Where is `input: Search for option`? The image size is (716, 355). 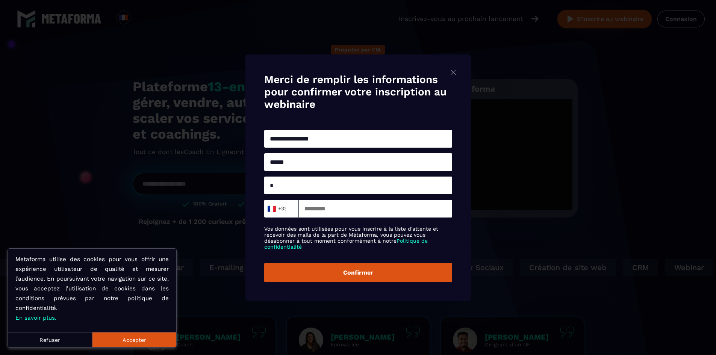 input: Search for option is located at coordinates (289, 209).